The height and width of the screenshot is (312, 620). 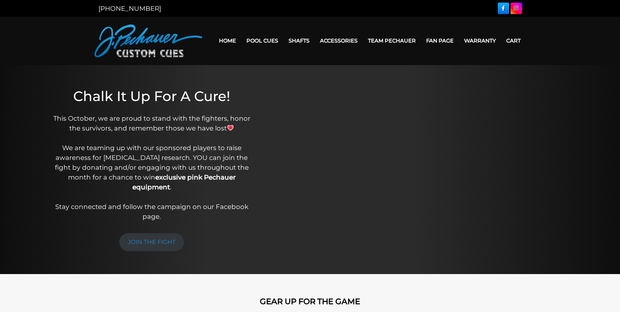 What do you see at coordinates (152, 167) in the screenshot?
I see `p: This October, we are proud to stand with the fighters, honor the survivors, and remember those we...` at bounding box center [152, 167].